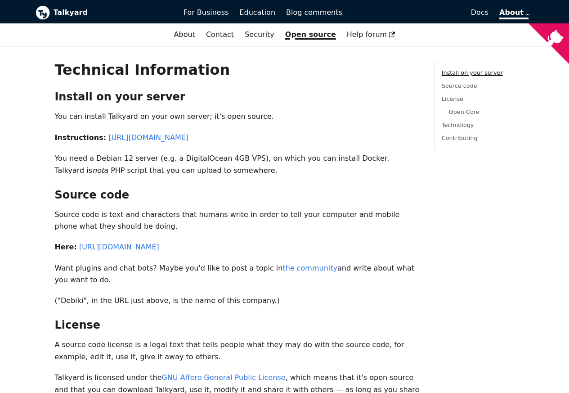 This screenshot has height=393, width=569. Describe the element at coordinates (237, 350) in the screenshot. I see `p: A source code license is a legal text that tells people what they may do with the source code, fo...` at that location.